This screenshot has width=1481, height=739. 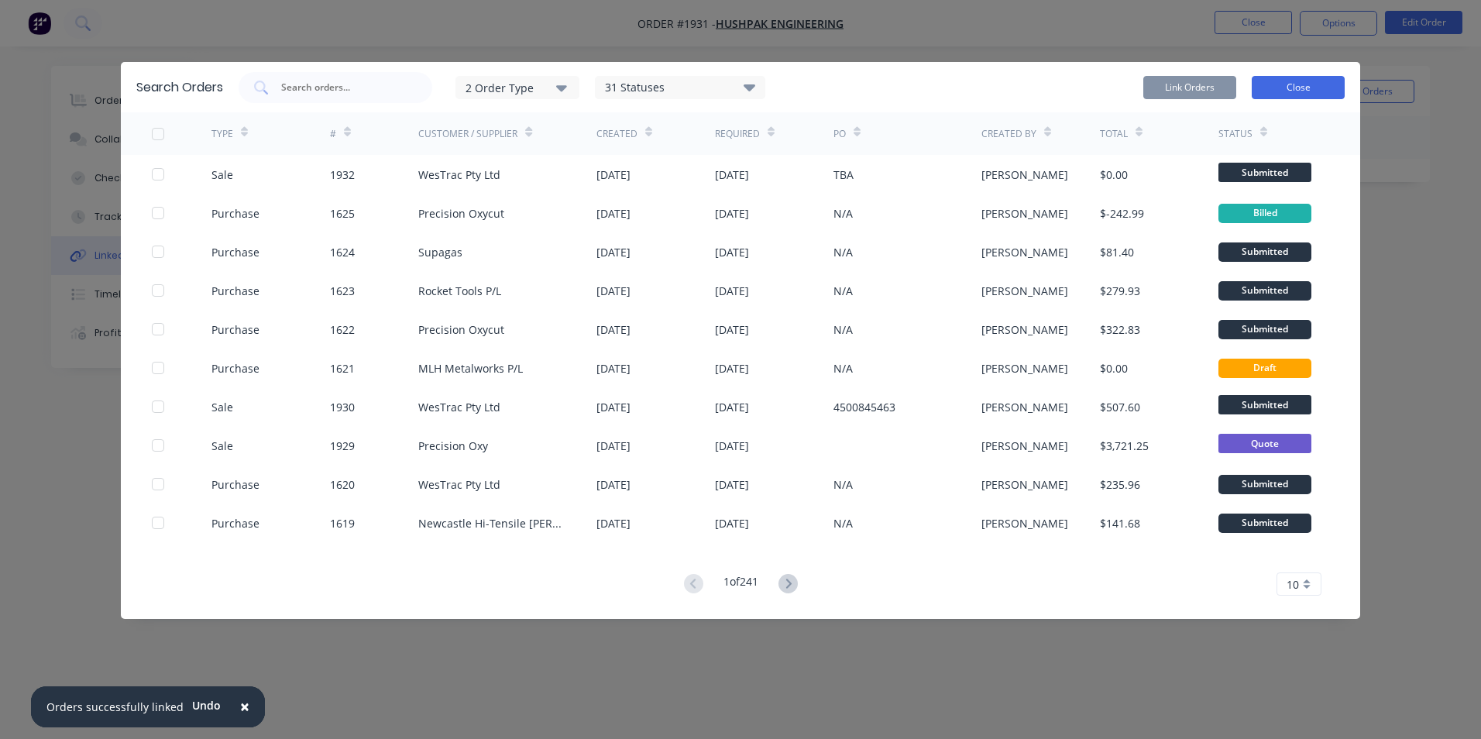 What do you see at coordinates (843, 174) in the screenshot?
I see `div: TBA` at bounding box center [843, 174].